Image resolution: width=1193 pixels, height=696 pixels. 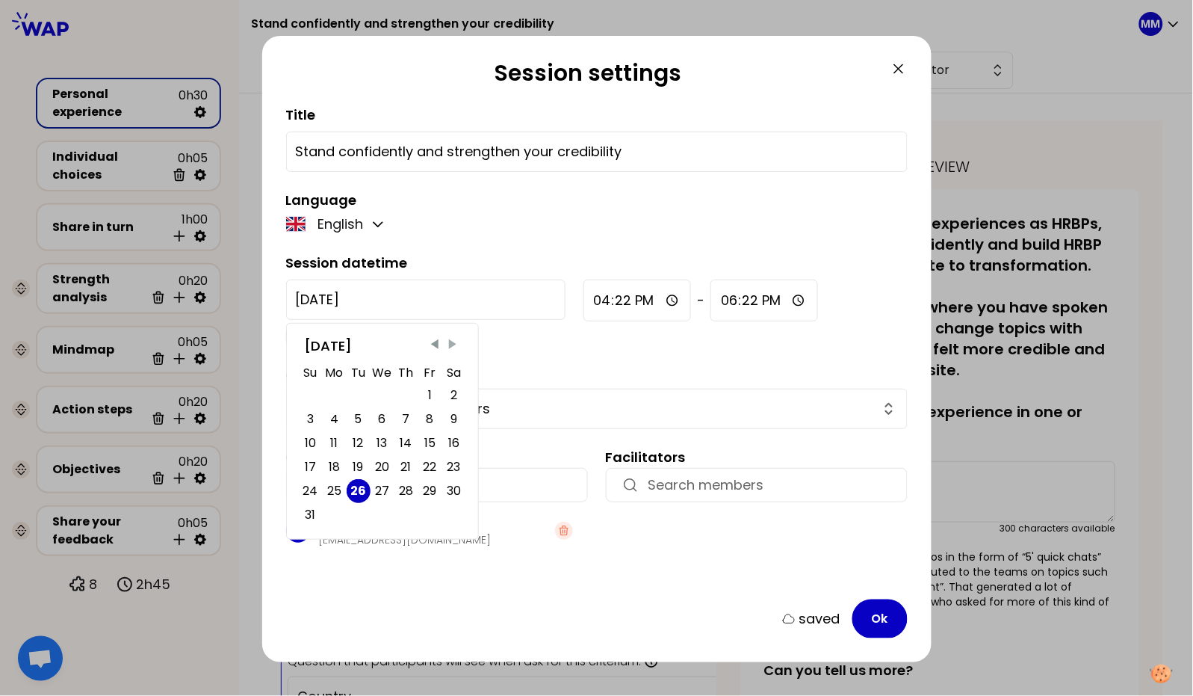 What do you see at coordinates (1162, 673) in the screenshot?
I see `button: Manage your preferences about cookies` at bounding box center [1162, 673].